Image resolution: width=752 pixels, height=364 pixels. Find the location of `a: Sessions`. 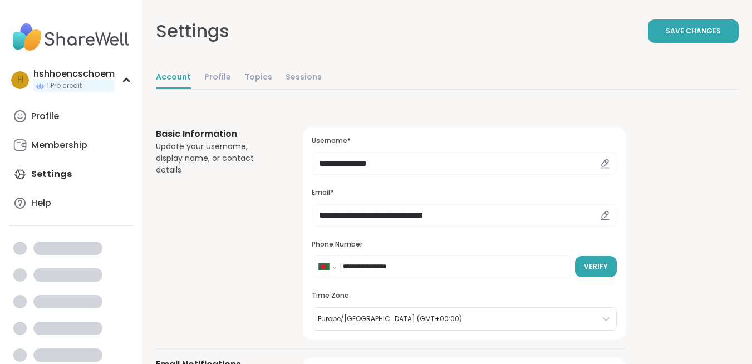

a: Sessions is located at coordinates (304, 78).